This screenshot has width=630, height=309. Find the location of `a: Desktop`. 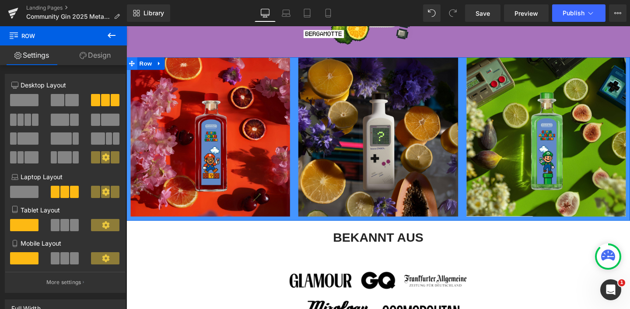

a: Desktop is located at coordinates (265, 13).